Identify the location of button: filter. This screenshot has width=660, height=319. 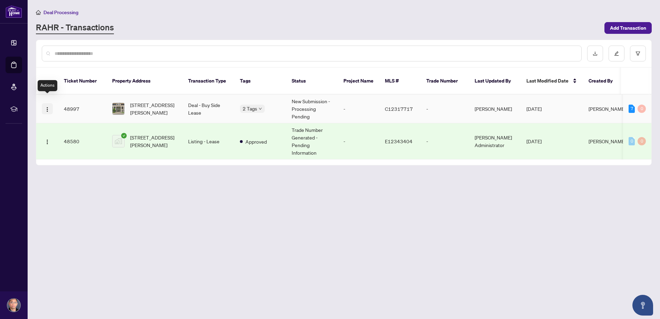
(638, 53).